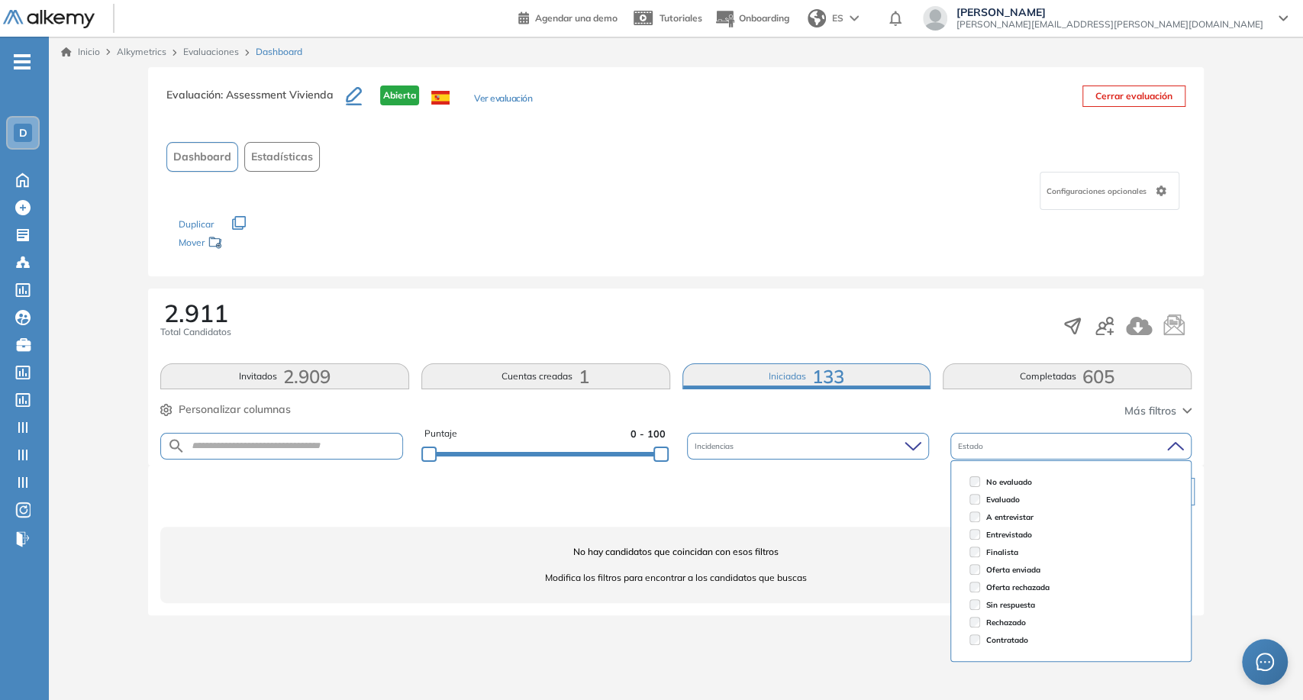  What do you see at coordinates (568, 17) in the screenshot?
I see `a: Agendar una demo` at bounding box center [568, 17].